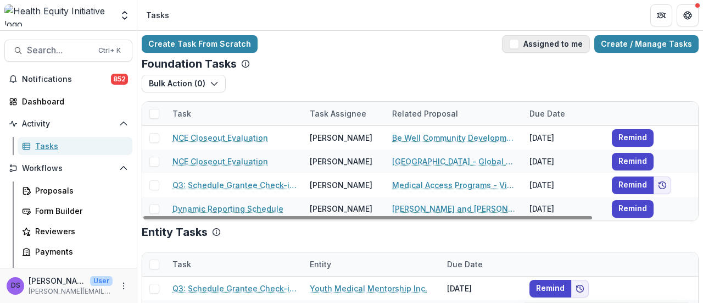 This screenshot has height=303, width=703. I want to click on a: Dashboard, so click(68, 101).